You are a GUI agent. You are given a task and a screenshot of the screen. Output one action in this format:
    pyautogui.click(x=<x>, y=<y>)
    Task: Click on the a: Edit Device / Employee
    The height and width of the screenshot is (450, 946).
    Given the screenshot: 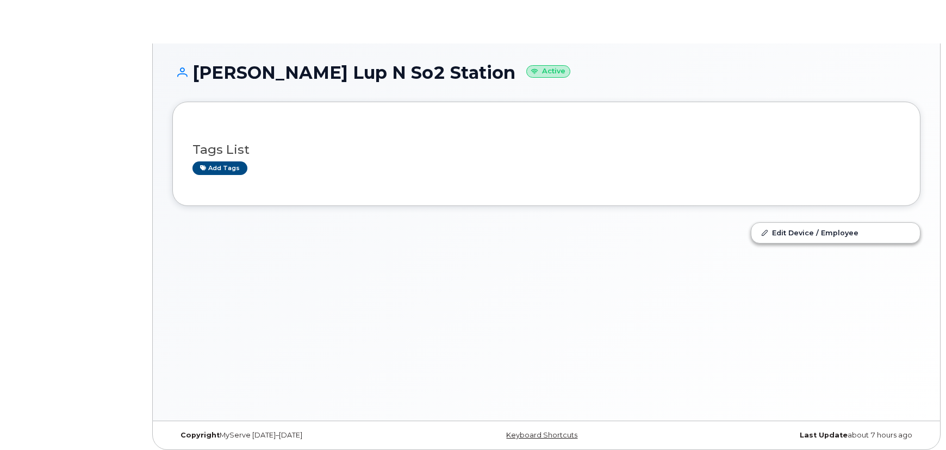 What is the action you would take?
    pyautogui.click(x=836, y=233)
    